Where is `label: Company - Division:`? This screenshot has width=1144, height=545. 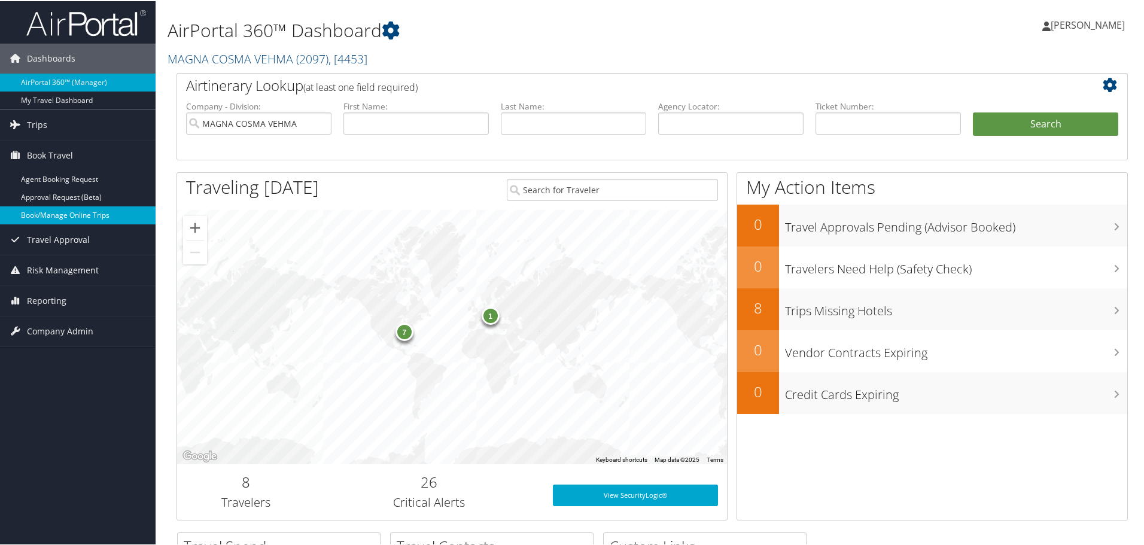
label: Company - Division: is located at coordinates (258, 105).